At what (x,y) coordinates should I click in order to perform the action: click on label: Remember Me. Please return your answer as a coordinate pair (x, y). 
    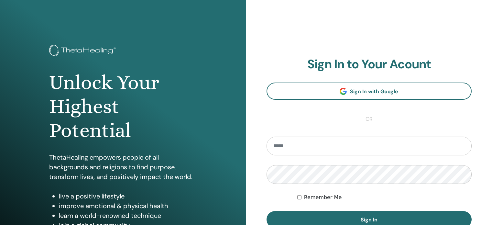
    Looking at the image, I should click on (323, 197).